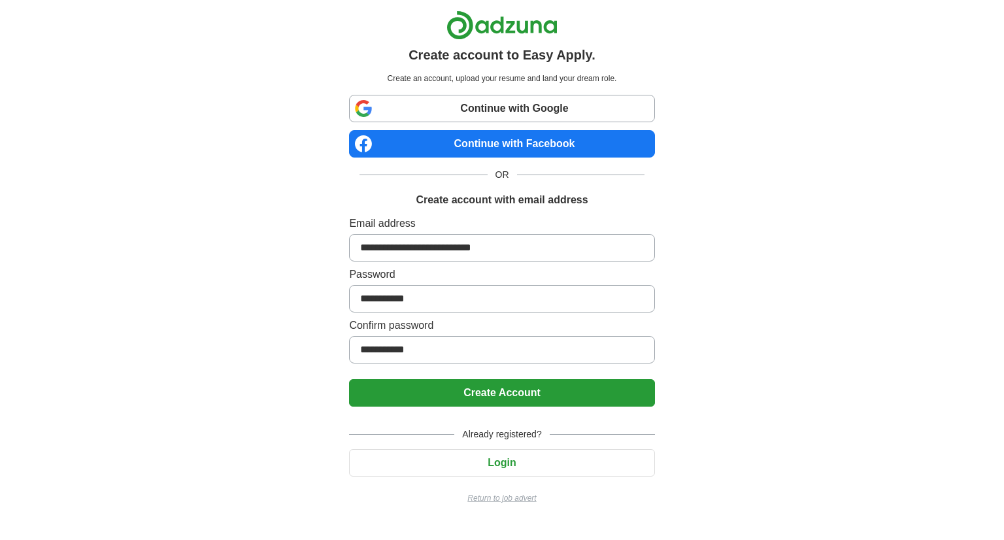  What do you see at coordinates (501, 434) in the screenshot?
I see `span: Already registered?` at bounding box center [501, 434].